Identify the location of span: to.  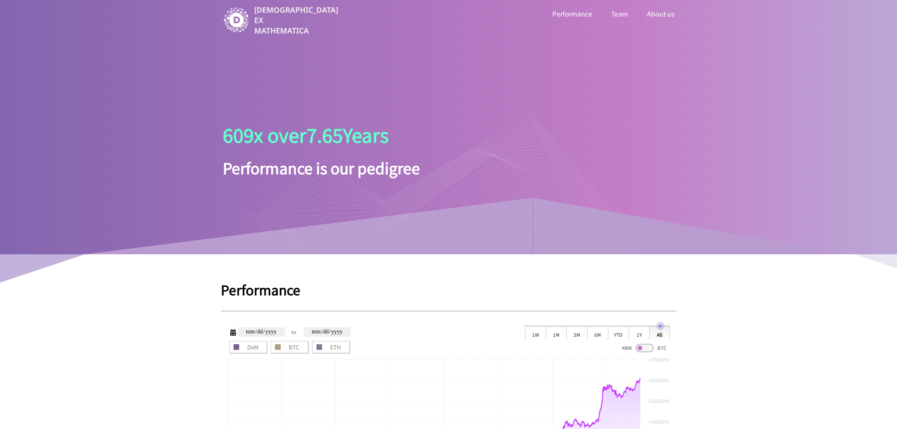
(294, 332).